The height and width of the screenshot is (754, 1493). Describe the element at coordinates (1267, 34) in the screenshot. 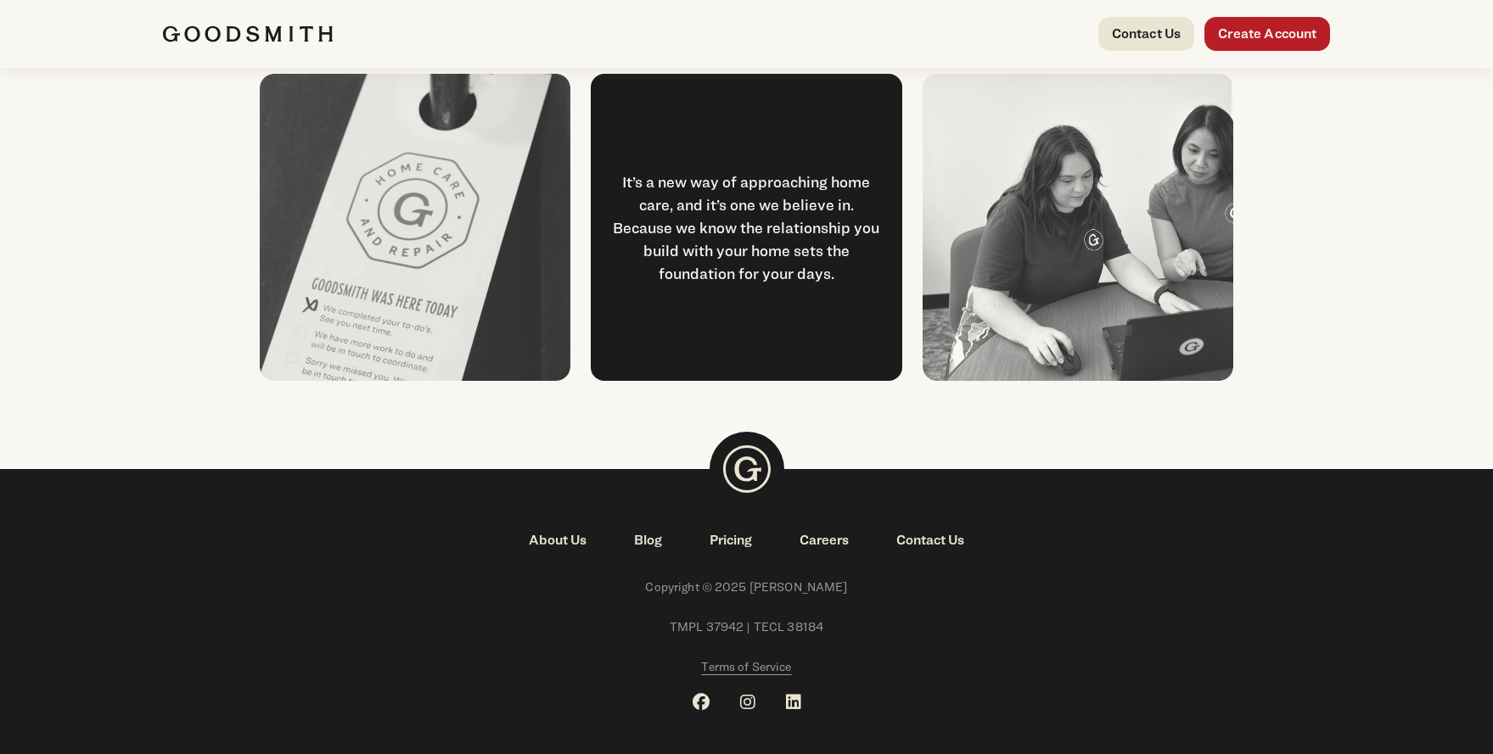

I see `a: Create Account` at that location.